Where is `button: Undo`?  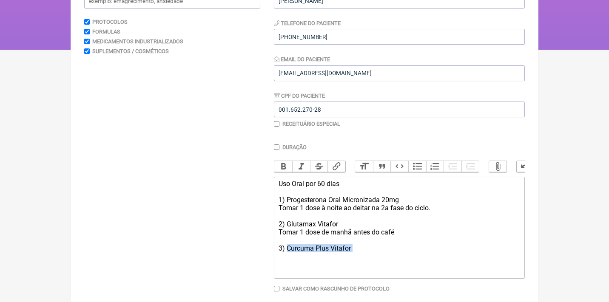 button: Undo is located at coordinates (526, 167).